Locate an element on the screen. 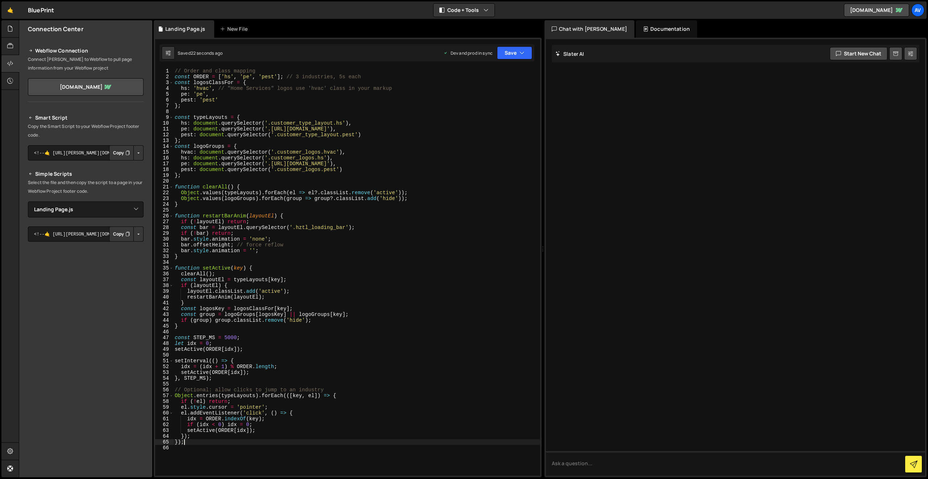 This screenshot has height=479, width=928. div: 29 is located at coordinates (164, 233).